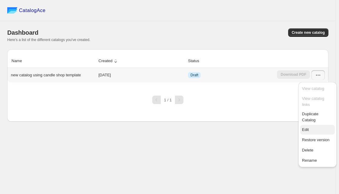  Describe the element at coordinates (194, 75) in the screenshot. I see `span: Draft` at that location.